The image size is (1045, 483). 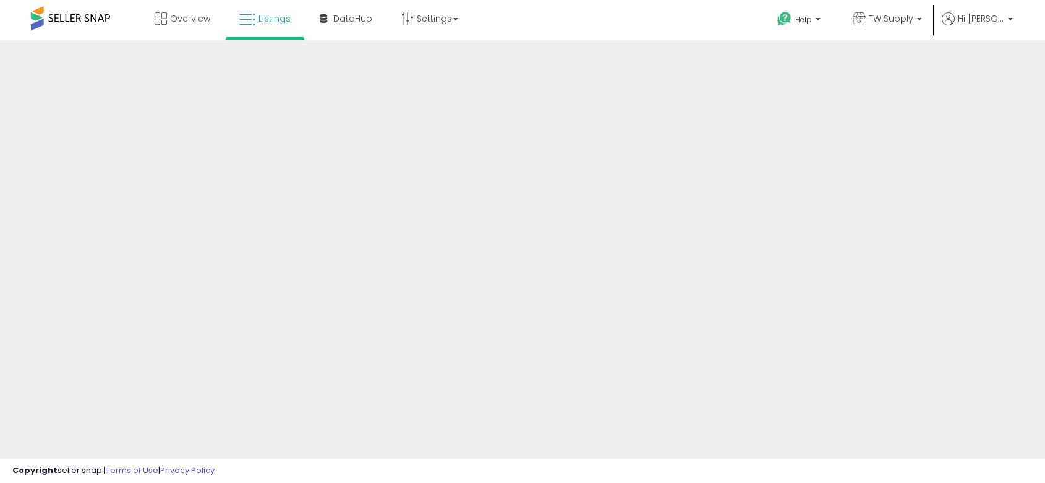 I want to click on i: Get Help, so click(x=784, y=19).